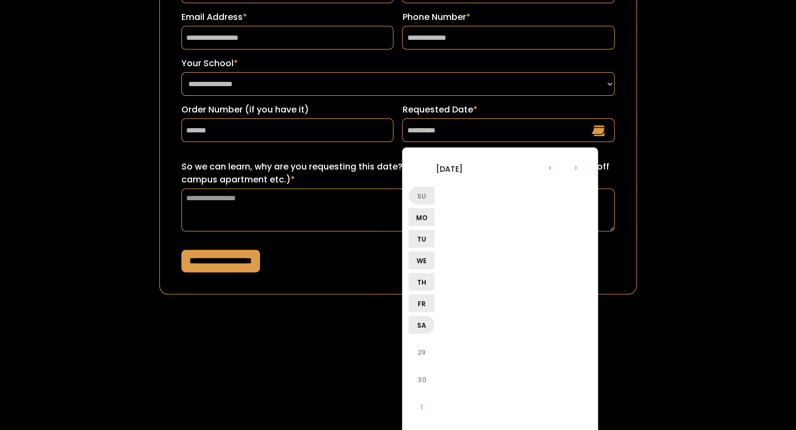 Image resolution: width=796 pixels, height=430 pixels. I want to click on li: Su, so click(421, 195).